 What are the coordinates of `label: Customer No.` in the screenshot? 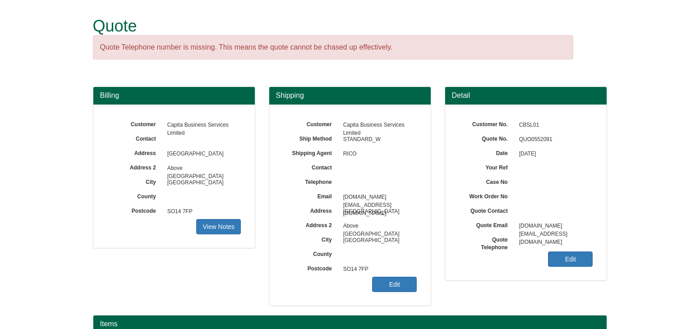 It's located at (487, 123).